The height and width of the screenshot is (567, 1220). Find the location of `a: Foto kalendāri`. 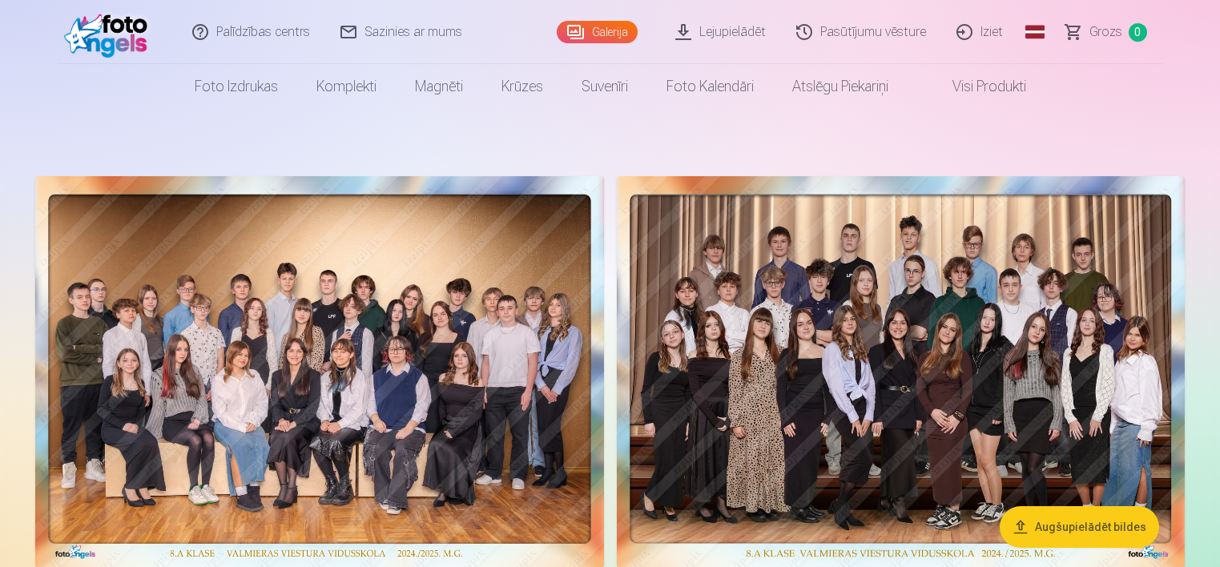

a: Foto kalendāri is located at coordinates (709, 86).